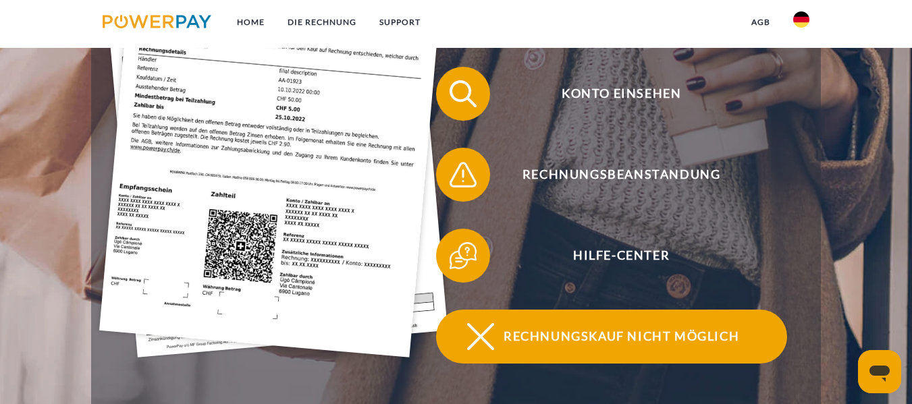 This screenshot has width=912, height=404. I want to click on img: qb_search.svg, so click(463, 94).